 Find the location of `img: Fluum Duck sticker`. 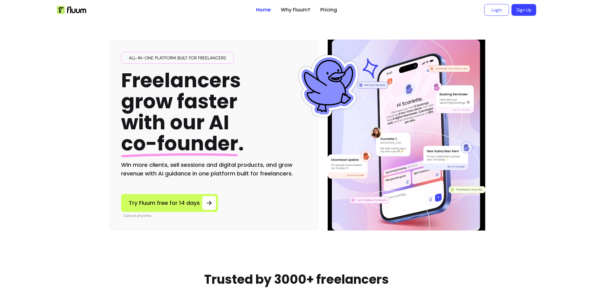

img: Fluum Duck sticker is located at coordinates (329, 86).